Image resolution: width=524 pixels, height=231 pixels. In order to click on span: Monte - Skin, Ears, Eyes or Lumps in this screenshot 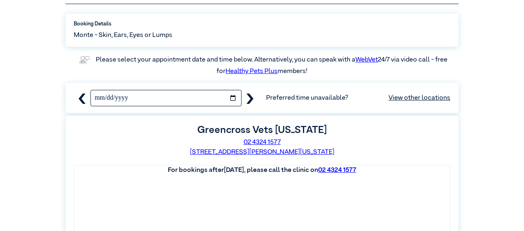, I will do `click(123, 35)`.